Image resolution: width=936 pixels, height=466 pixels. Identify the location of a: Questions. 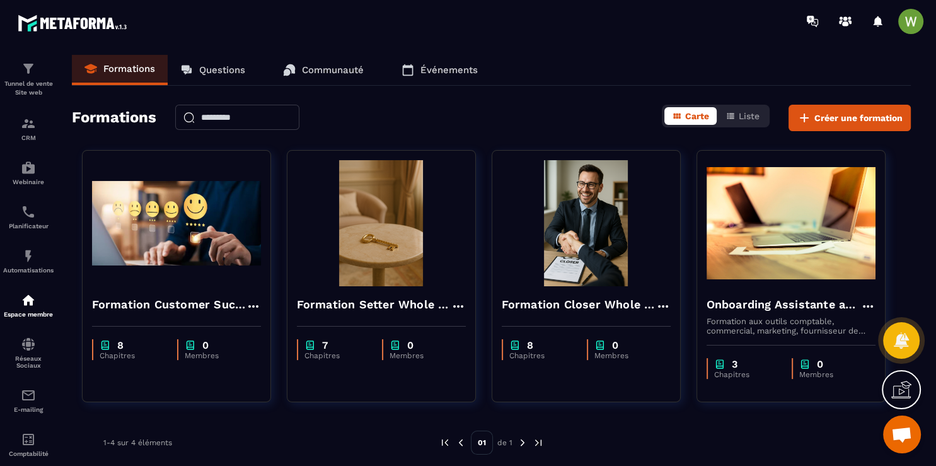
(213, 70).